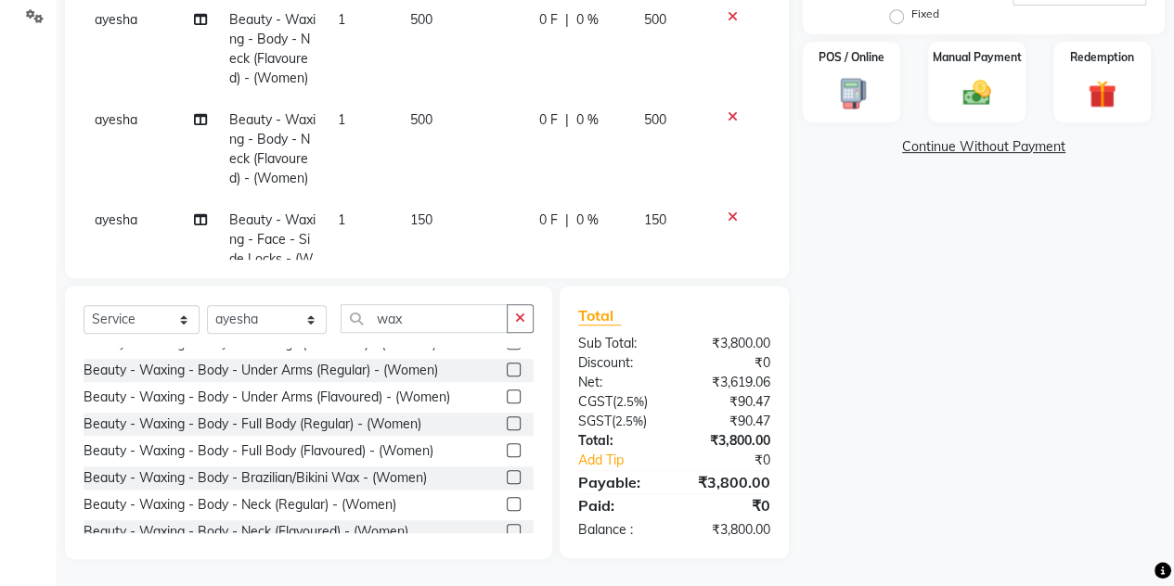 The width and height of the screenshot is (1174, 586). What do you see at coordinates (619, 343) in the screenshot?
I see `div: Sub Total:` at bounding box center [619, 343].